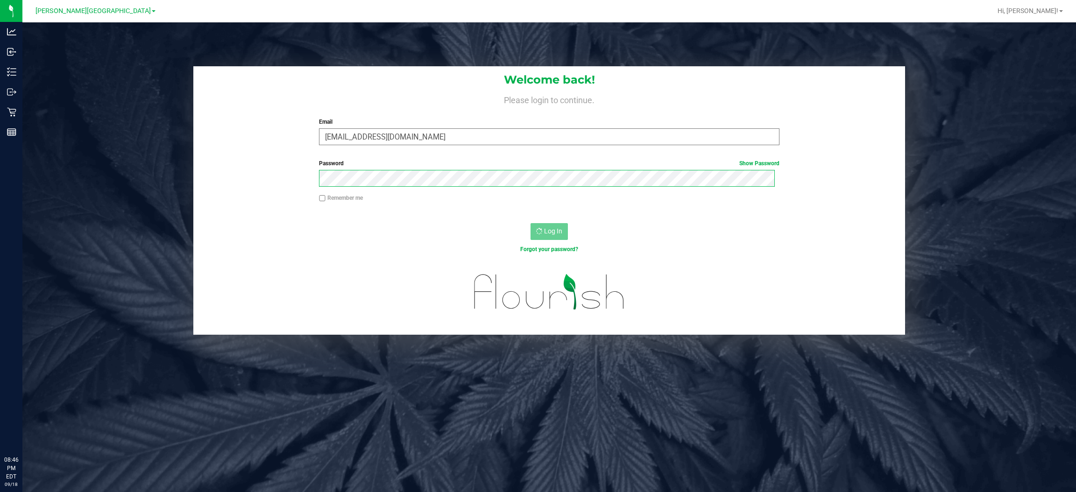  I want to click on inline-svg: Retail, so click(12, 112).